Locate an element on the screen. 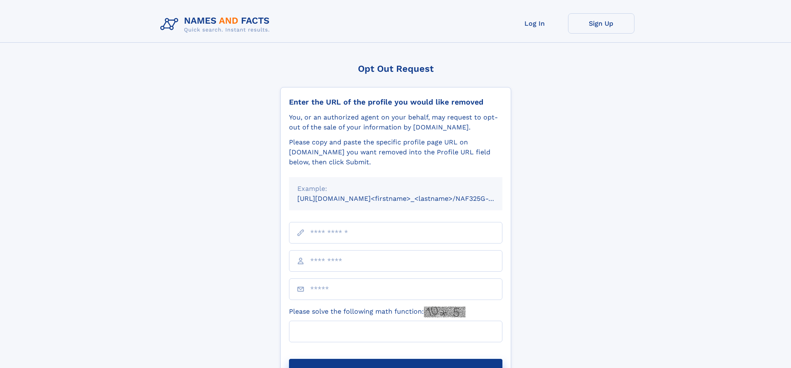 This screenshot has width=791, height=368. a: Log In is located at coordinates (535, 23).